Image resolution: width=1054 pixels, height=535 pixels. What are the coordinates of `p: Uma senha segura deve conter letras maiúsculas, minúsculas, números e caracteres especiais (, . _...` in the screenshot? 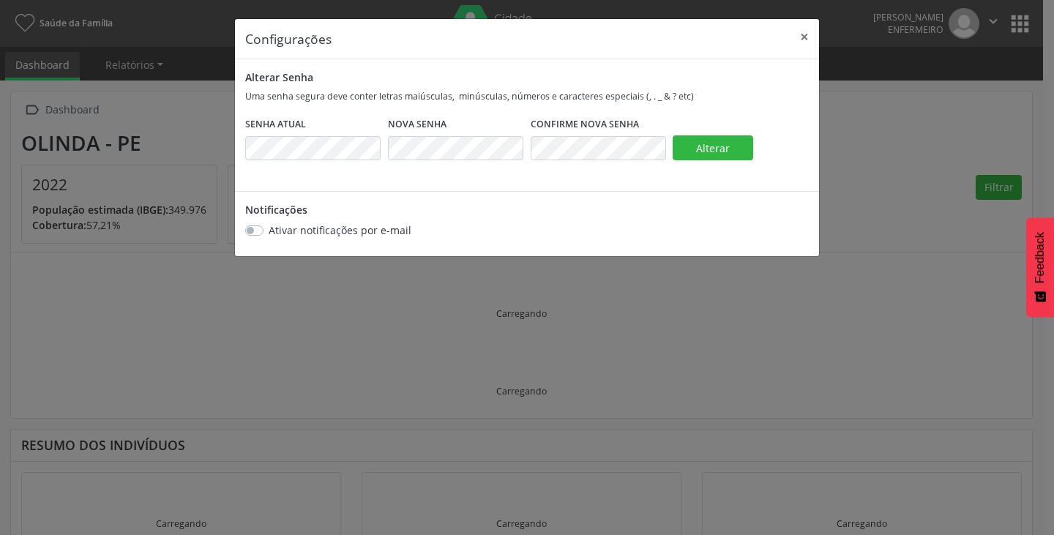 It's located at (527, 96).